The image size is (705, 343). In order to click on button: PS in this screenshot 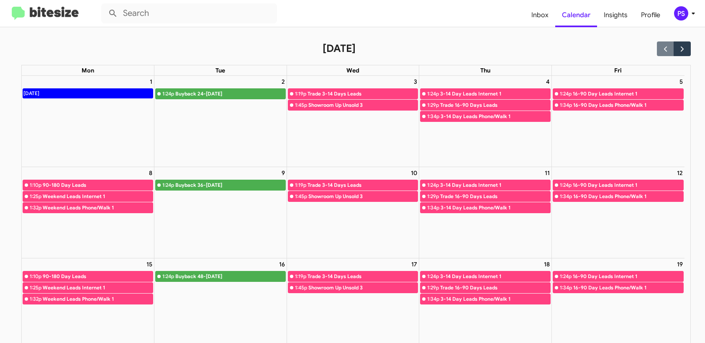, I will do `click(681, 13)`.